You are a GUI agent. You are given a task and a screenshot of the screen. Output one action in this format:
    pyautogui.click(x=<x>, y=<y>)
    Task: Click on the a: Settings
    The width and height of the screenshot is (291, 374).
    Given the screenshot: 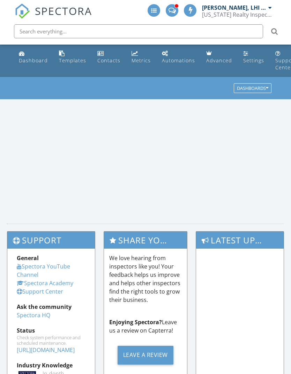 What is the action you would take?
    pyautogui.click(x=253, y=57)
    